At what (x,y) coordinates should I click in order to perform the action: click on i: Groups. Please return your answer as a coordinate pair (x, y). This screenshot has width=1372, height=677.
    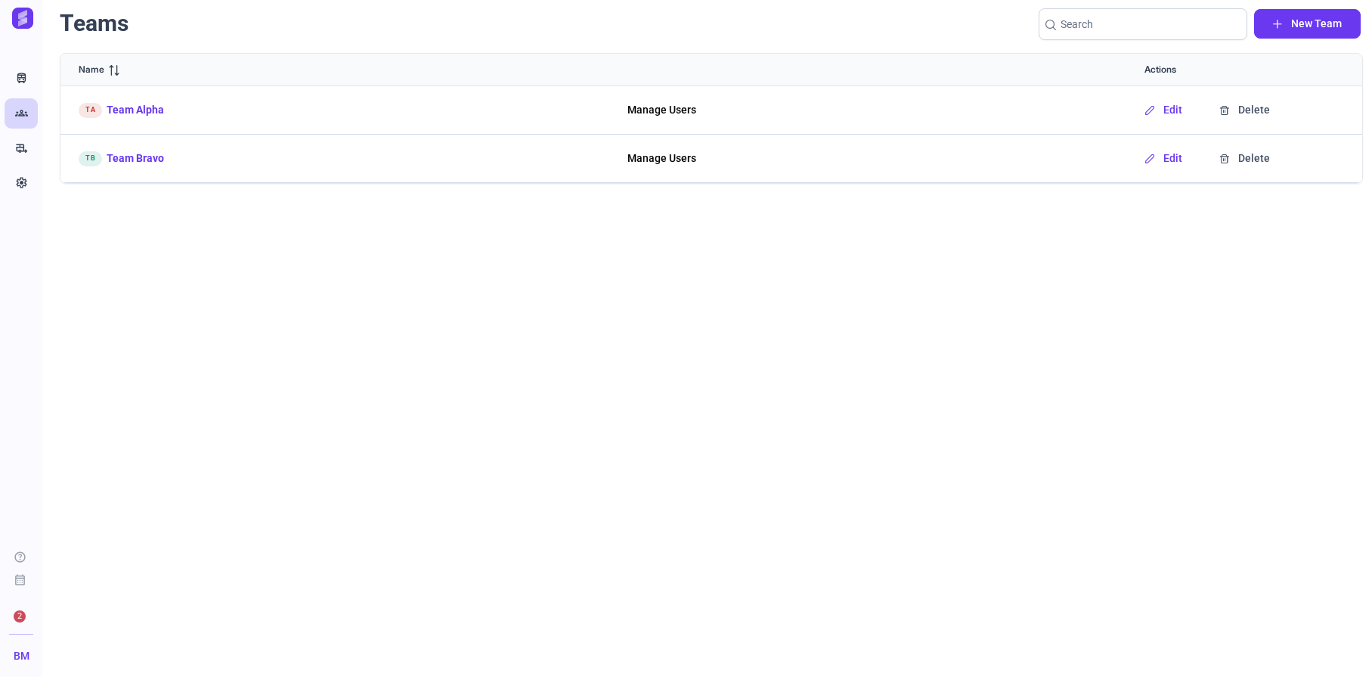
    Looking at the image, I should click on (21, 113).